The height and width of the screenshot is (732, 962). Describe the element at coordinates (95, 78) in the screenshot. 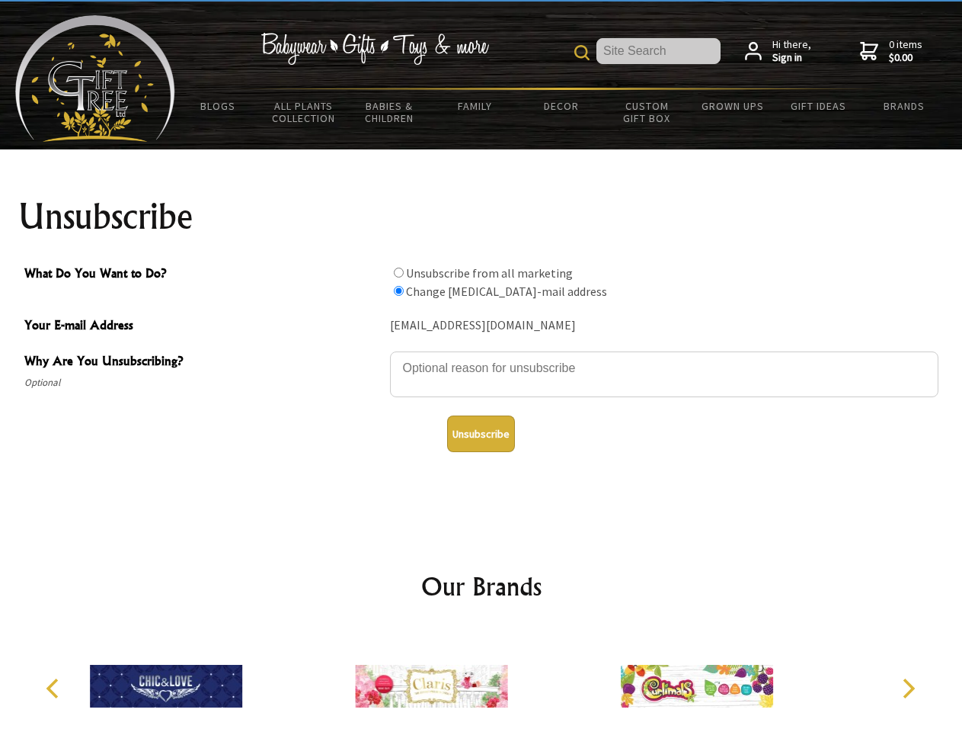

I see `img: Babyware - Gifts - Toys and more...` at that location.